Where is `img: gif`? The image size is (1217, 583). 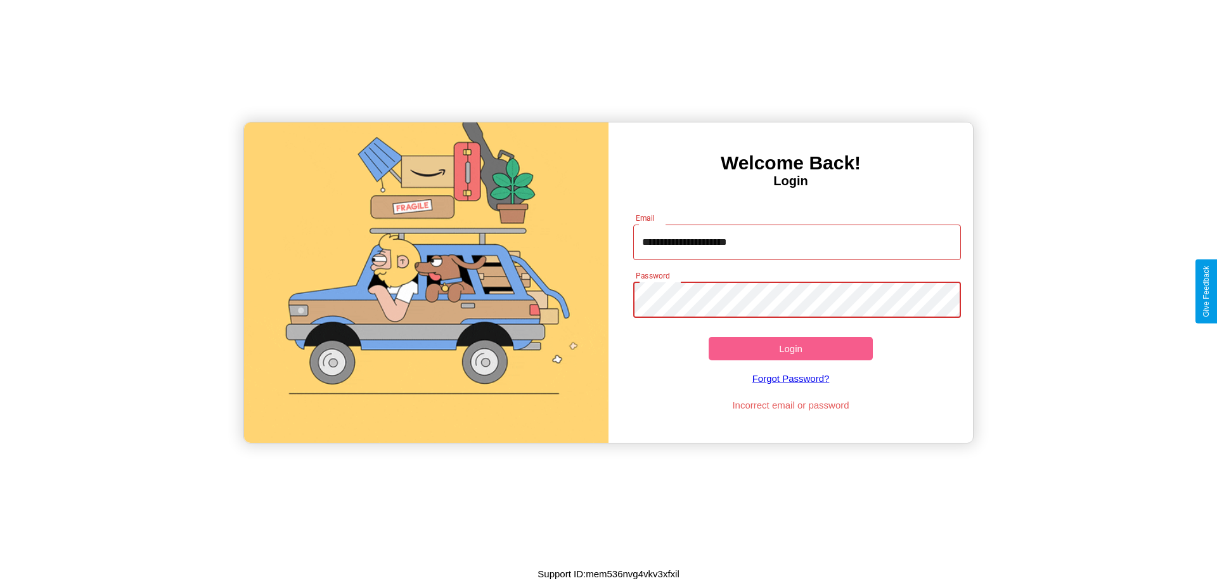 img: gif is located at coordinates (426, 282).